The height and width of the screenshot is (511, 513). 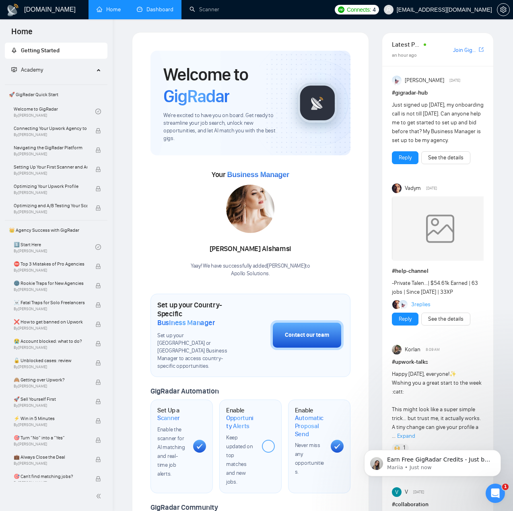 I want to click on img: Korlan, so click(x=396, y=349).